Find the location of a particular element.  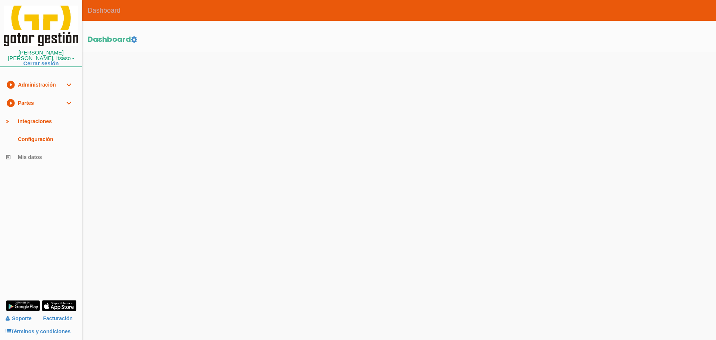

img: google-play.png is located at coordinates (23, 306).